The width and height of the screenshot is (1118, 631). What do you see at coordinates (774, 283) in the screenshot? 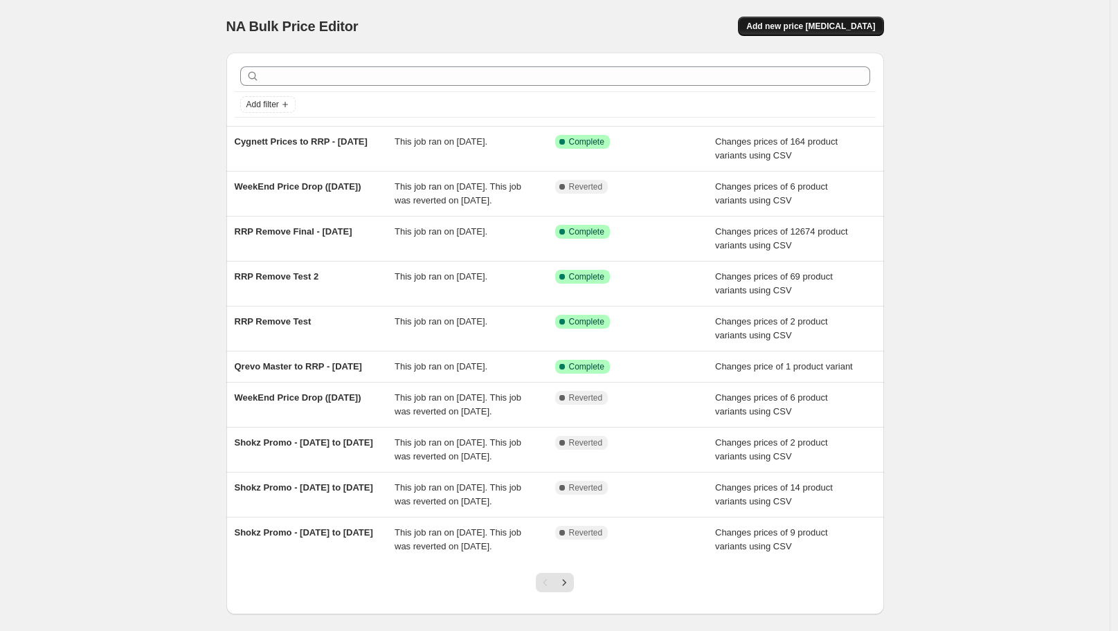
I see `span: Changes prices of 69 product variants using CSV` at bounding box center [774, 283].